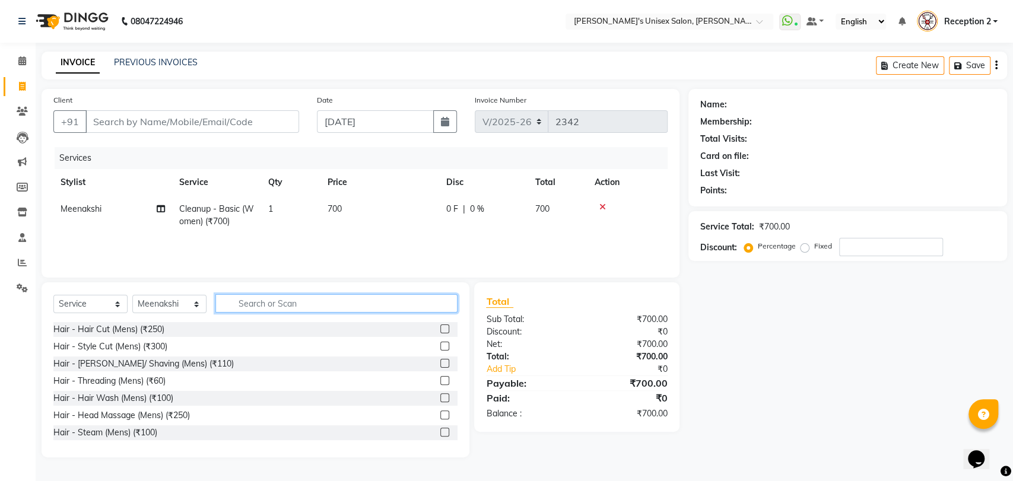 Image resolution: width=1013 pixels, height=481 pixels. I want to click on div: Hair - Threading (Mens) (₹60), so click(109, 381).